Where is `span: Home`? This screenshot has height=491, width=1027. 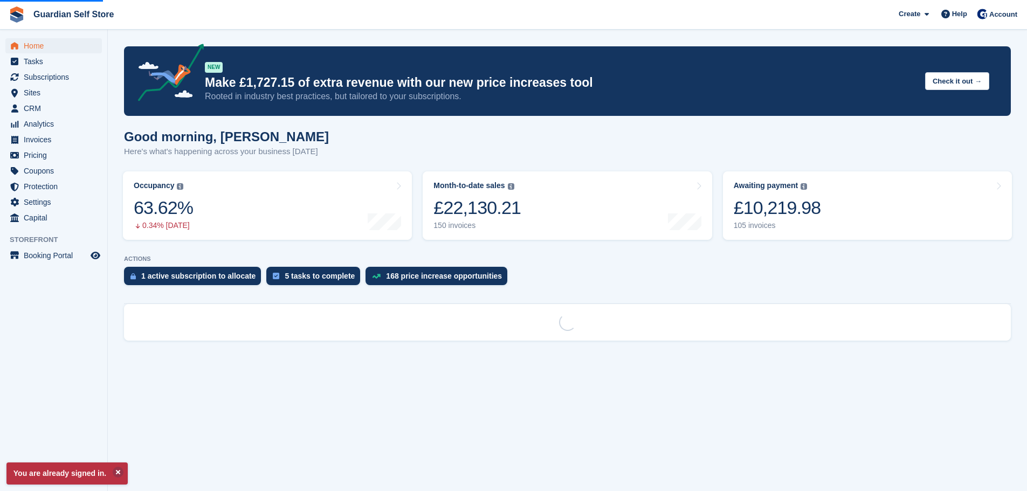
span: Home is located at coordinates (56, 46).